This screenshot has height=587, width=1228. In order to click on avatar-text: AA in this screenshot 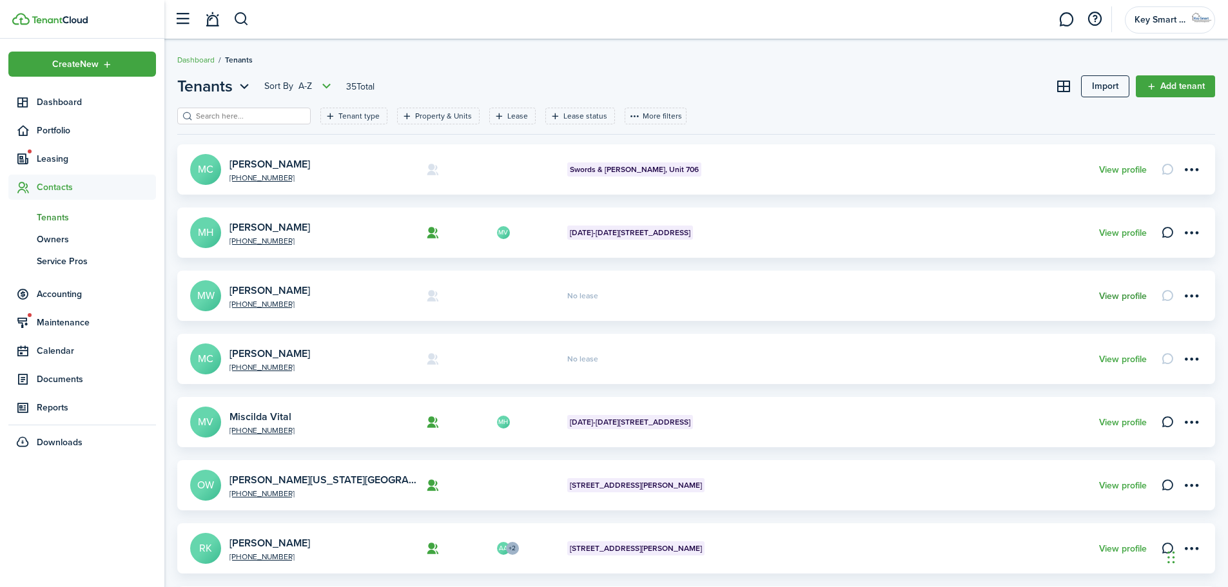, I will do `click(503, 549)`.